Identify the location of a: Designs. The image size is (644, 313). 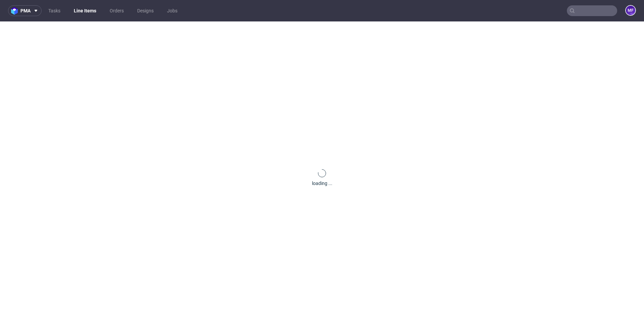
(145, 11).